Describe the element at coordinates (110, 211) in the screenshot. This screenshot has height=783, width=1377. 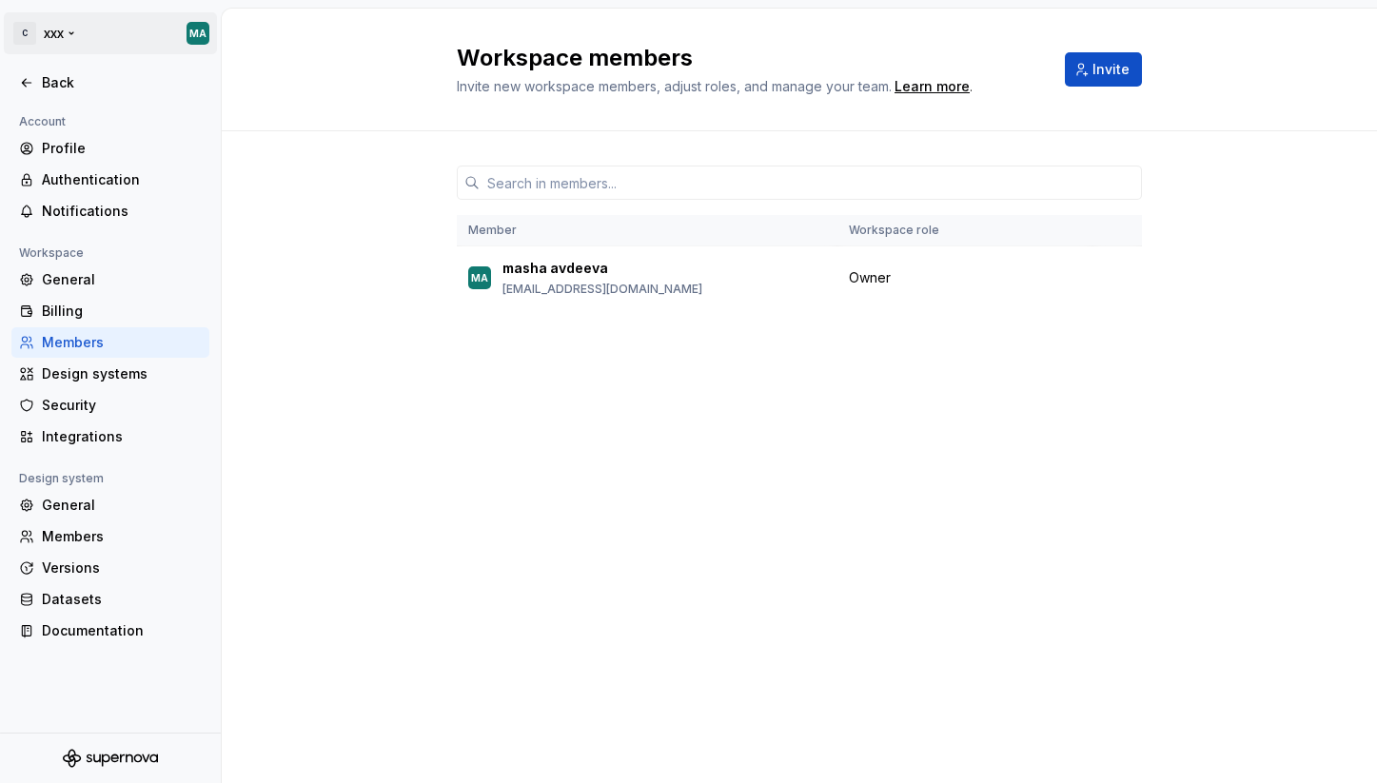
I see `a: Notifications` at that location.